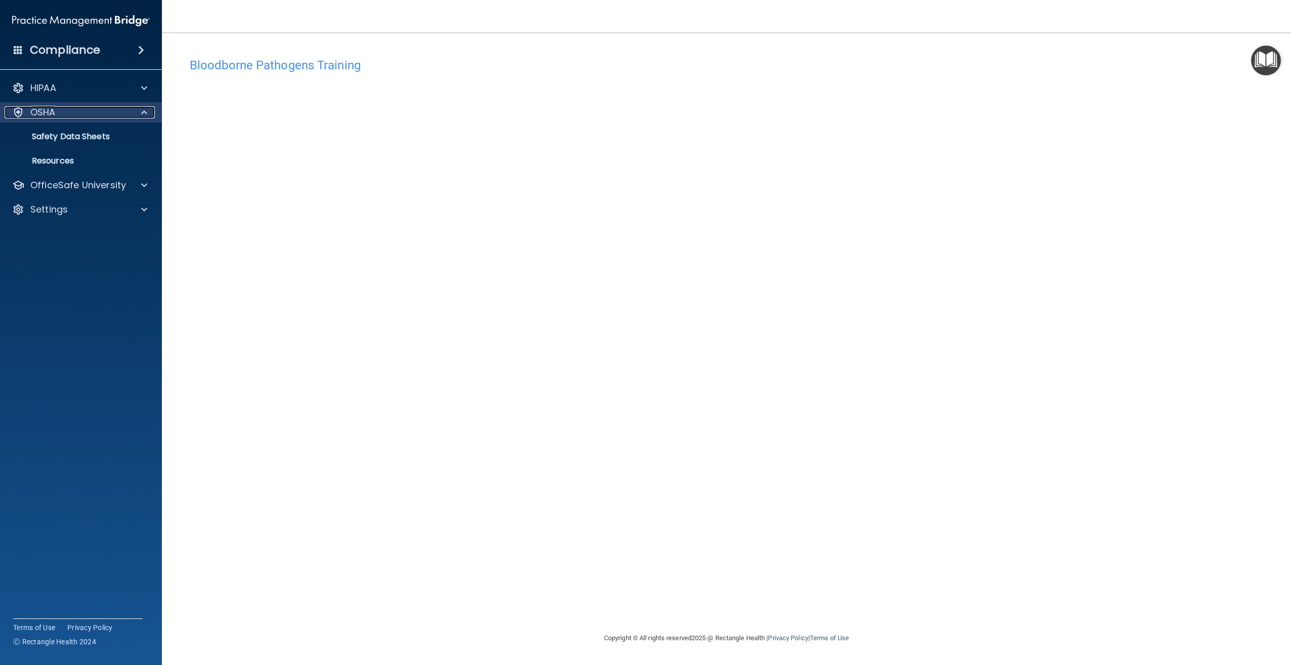  What do you see at coordinates (43, 88) in the screenshot?
I see `p: HIPAA` at bounding box center [43, 88].